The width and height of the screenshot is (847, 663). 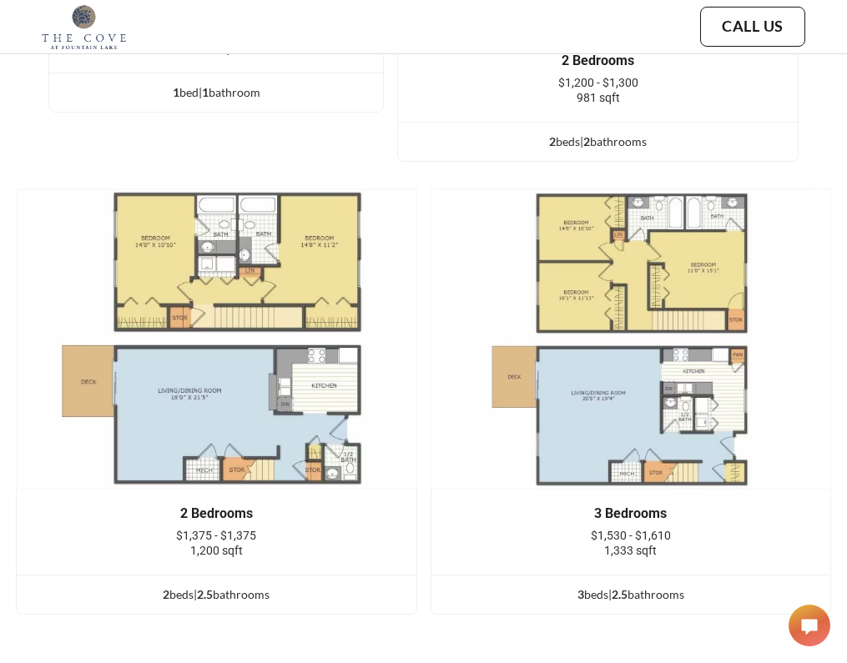 I want to click on span: $1,530 - $1,610, so click(x=631, y=535).